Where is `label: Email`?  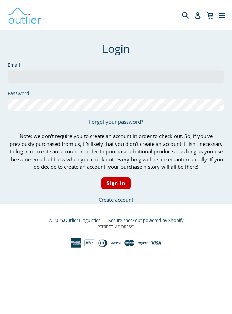 label: Email is located at coordinates (116, 65).